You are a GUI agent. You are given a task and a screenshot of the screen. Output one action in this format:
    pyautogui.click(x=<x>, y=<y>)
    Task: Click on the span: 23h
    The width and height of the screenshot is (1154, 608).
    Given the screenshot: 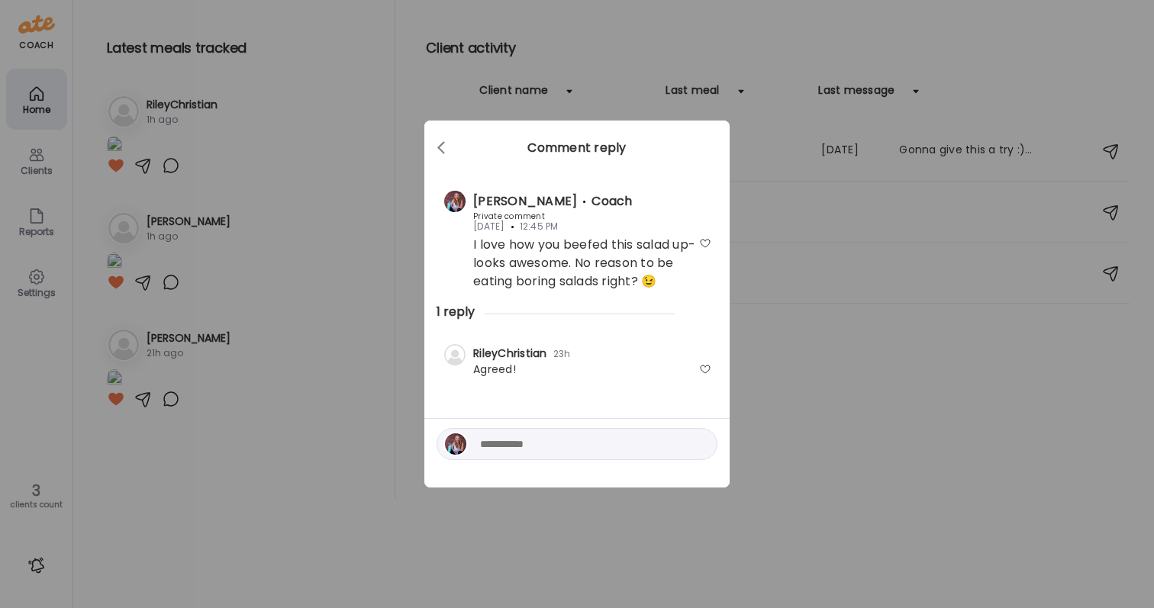 What is the action you would take?
    pyautogui.click(x=559, y=353)
    